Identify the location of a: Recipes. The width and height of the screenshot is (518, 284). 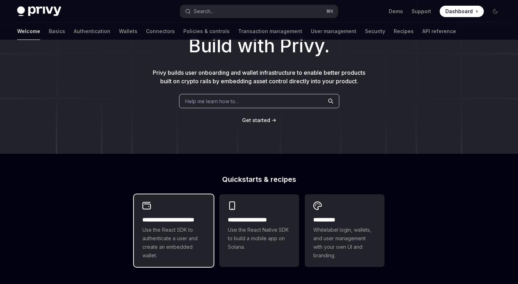
(404, 31).